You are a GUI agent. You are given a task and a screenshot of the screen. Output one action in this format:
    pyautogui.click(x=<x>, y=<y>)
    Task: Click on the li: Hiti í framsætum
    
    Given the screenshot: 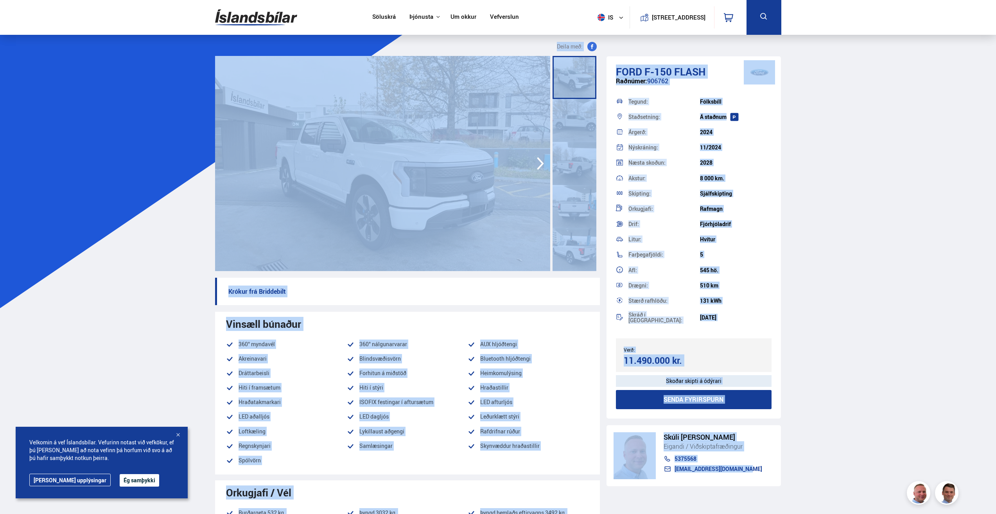 What is the action you would take?
    pyautogui.click(x=286, y=387)
    